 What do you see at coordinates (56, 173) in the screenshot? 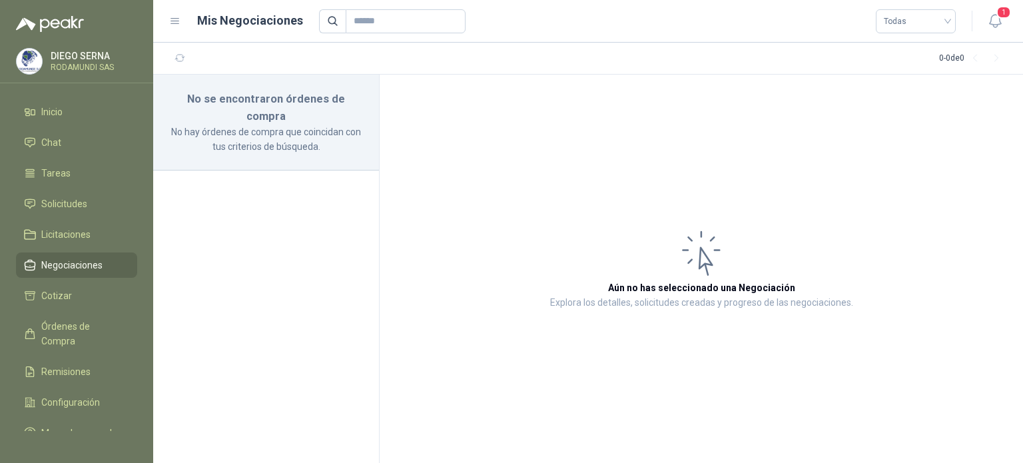
I see `span: Tareas` at bounding box center [56, 173].